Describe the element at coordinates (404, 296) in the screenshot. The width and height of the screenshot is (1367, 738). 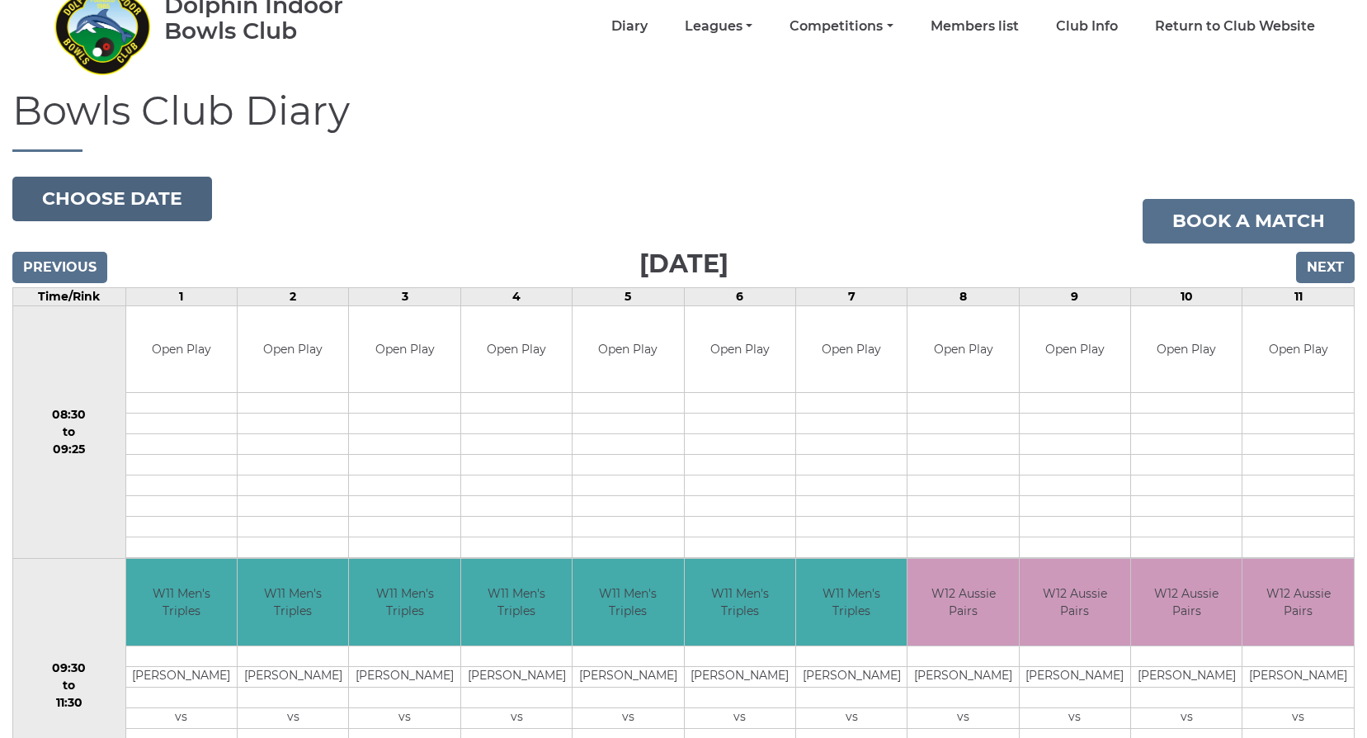
I see `td: 3` at that location.